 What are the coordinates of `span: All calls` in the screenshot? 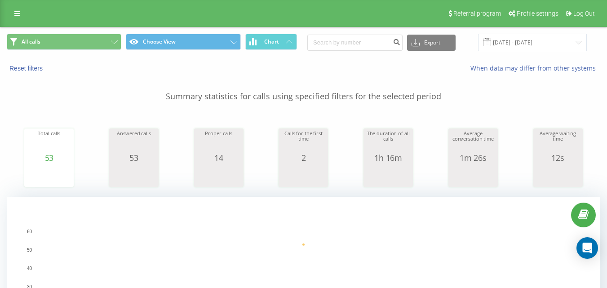 It's located at (31, 42).